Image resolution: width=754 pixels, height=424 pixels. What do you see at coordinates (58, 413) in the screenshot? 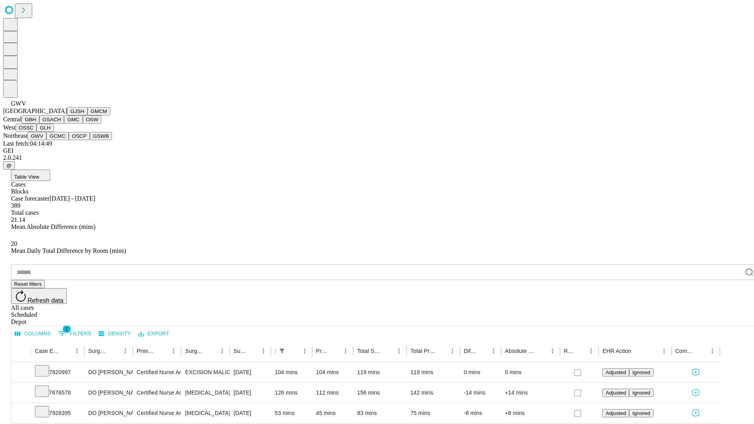
I see `div: 7928395` at bounding box center [58, 413].